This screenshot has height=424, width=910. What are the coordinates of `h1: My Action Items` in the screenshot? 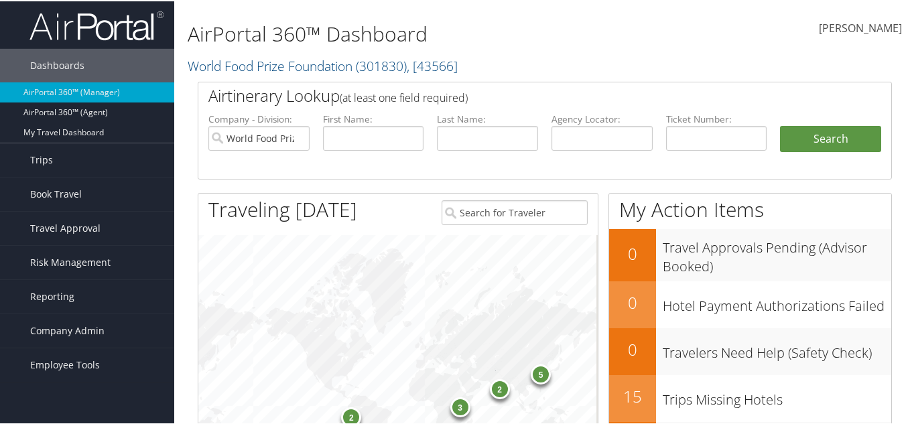 It's located at (750, 208).